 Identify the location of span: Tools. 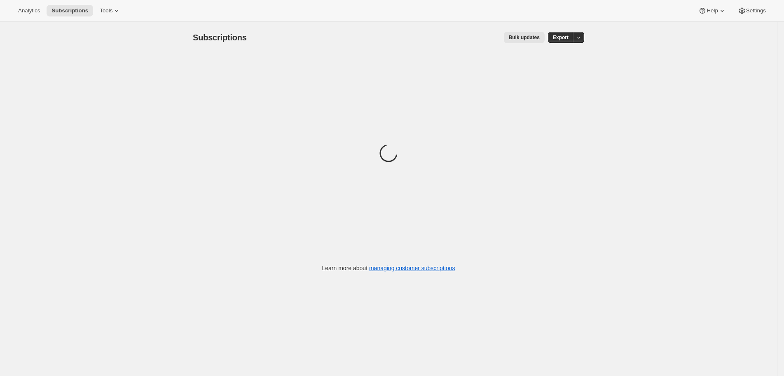
(106, 11).